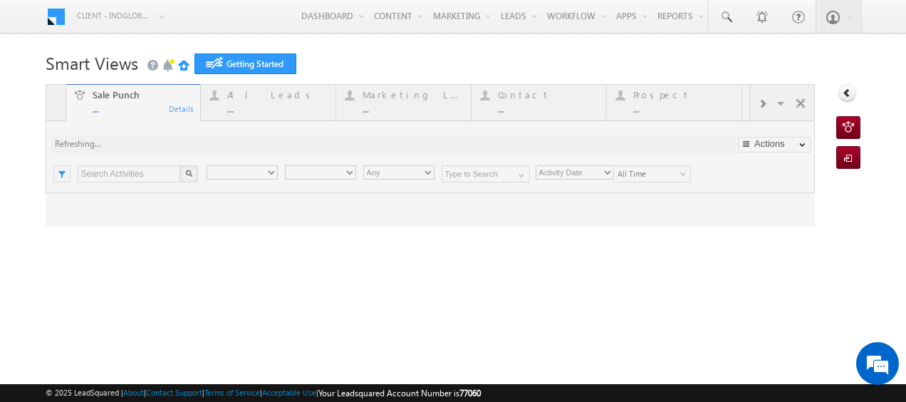 This screenshot has height=402, width=906. I want to click on a: Acceptable Use, so click(289, 392).